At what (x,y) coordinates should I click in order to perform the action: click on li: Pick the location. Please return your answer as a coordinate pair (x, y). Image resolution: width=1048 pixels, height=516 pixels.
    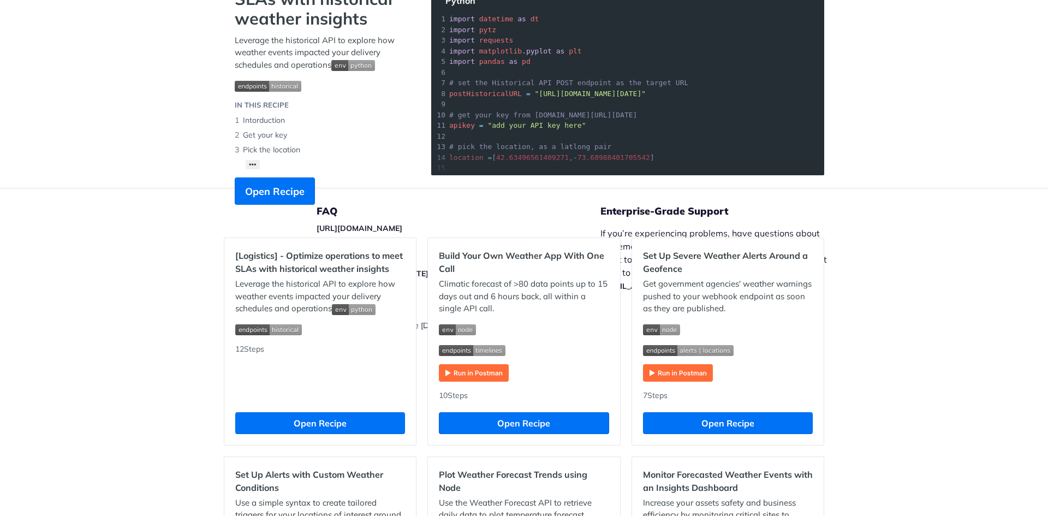
    Looking at the image, I should click on (322, 150).